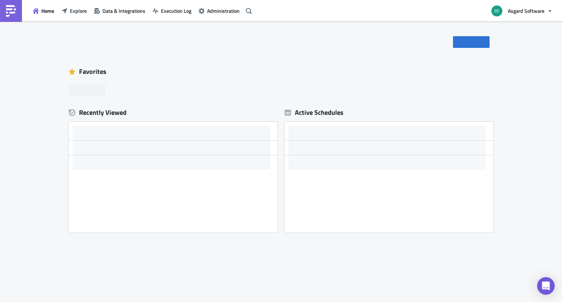  Describe the element at coordinates (546, 286) in the screenshot. I see `div: Open Intercom Messenger` at that location.